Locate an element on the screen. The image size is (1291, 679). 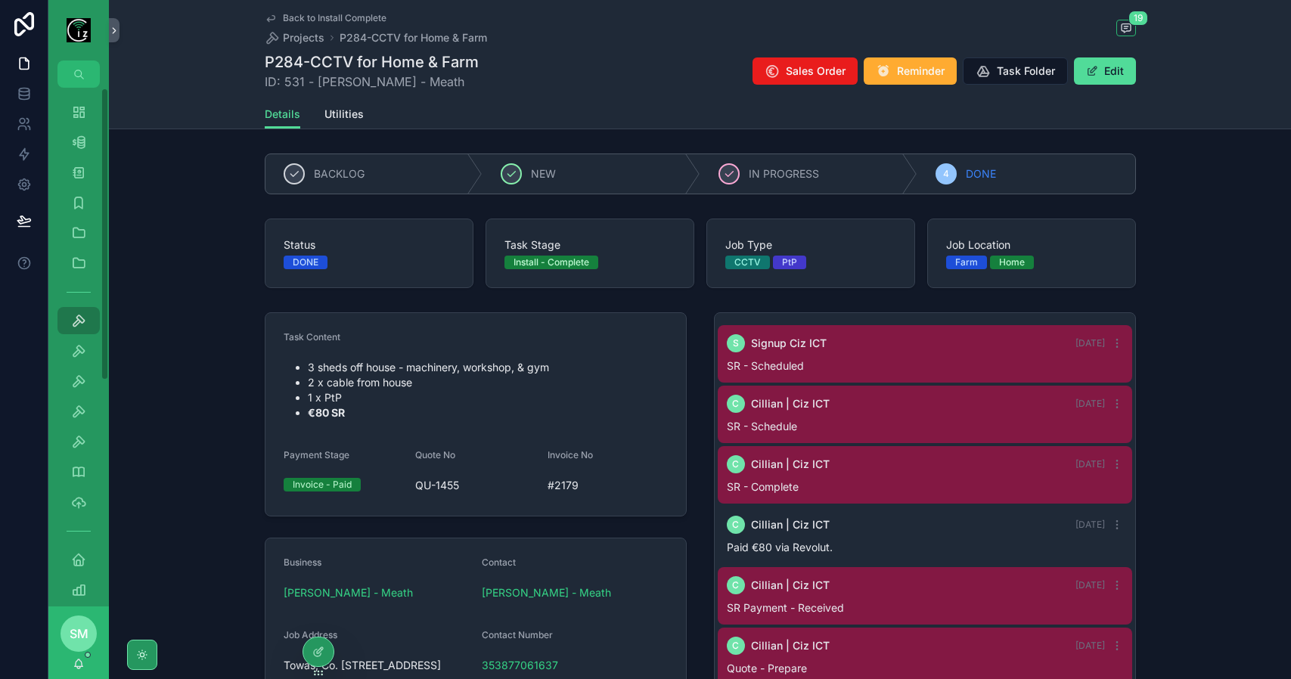
span: Contact Number is located at coordinates (517, 634).